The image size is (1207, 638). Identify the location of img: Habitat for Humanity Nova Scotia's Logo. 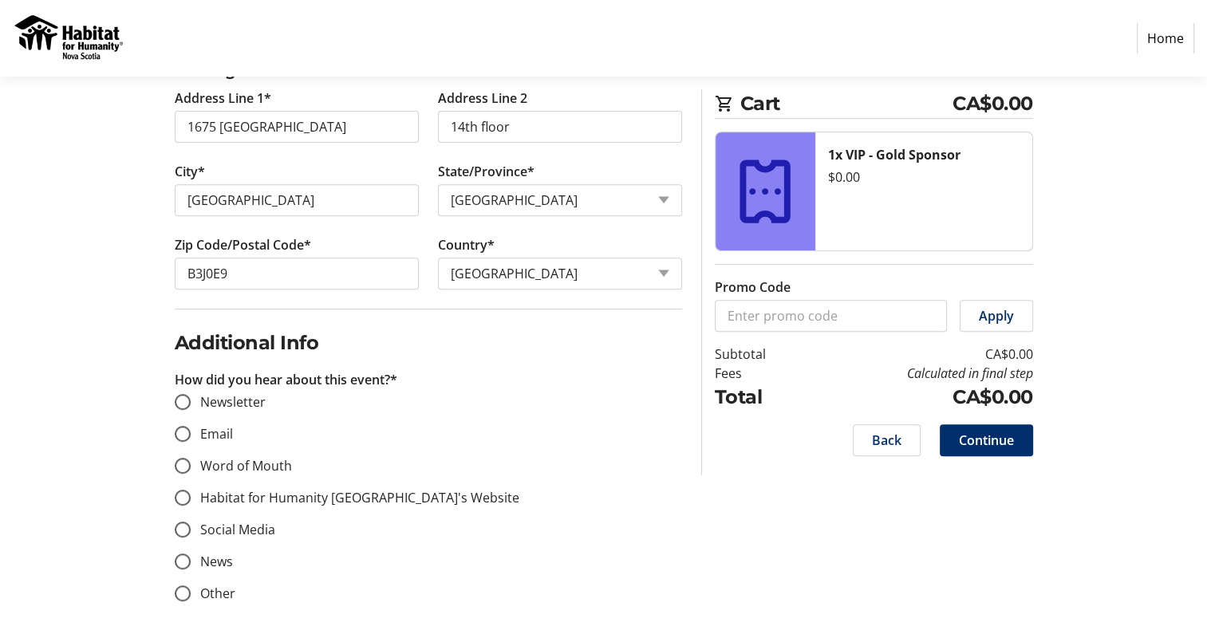
(69, 38).